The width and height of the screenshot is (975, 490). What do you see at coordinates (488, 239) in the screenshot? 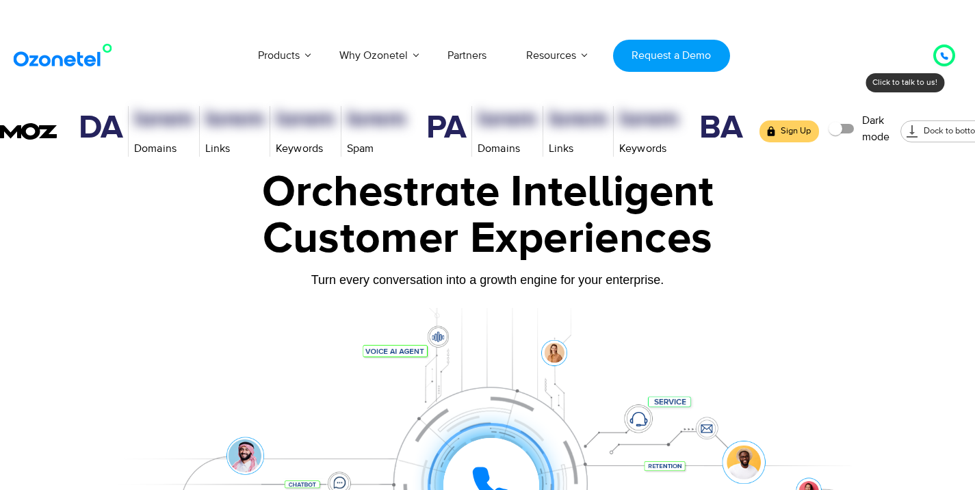
I see `div: Customer Experiences` at bounding box center [488, 239].